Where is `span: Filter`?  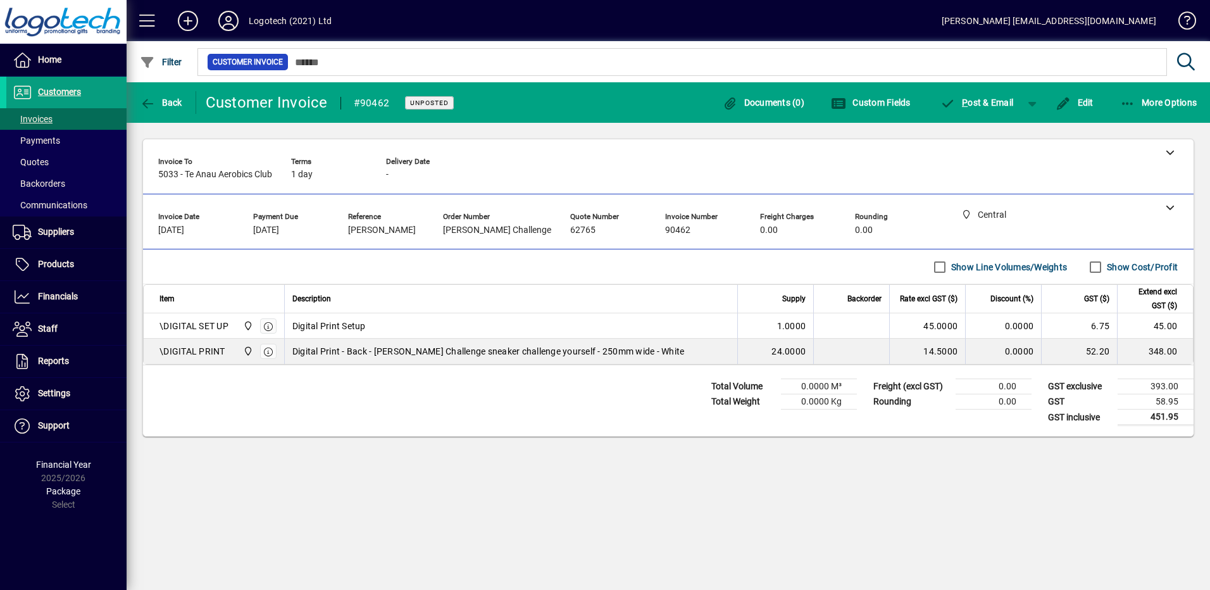 span: Filter is located at coordinates (161, 62).